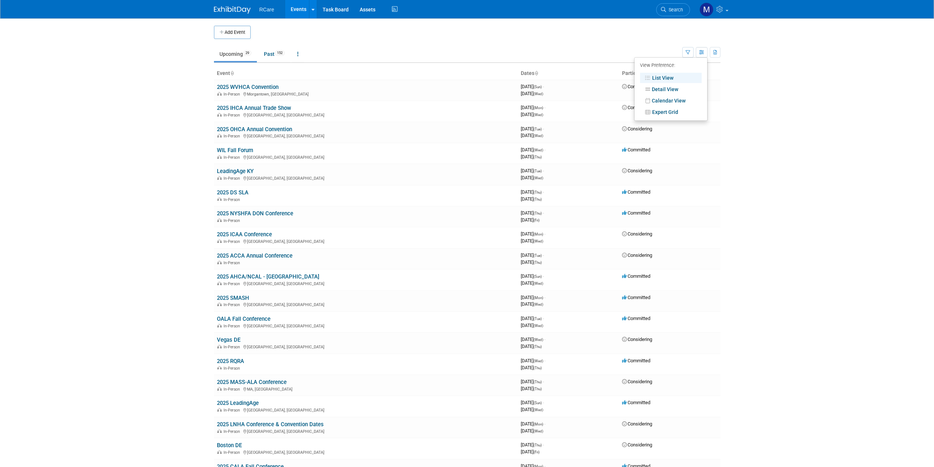 The width and height of the screenshot is (934, 467). Describe the element at coordinates (536, 73) in the screenshot. I see `a: Sort by Start Date` at that location.